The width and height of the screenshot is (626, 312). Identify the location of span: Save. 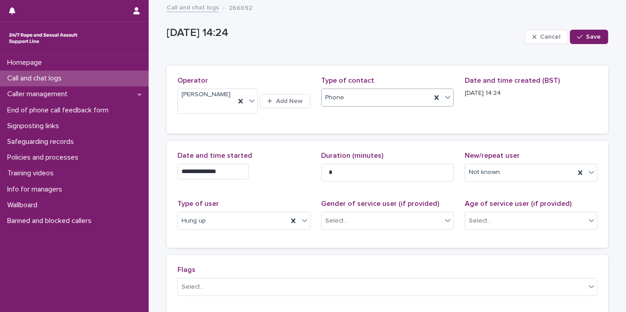
(593, 37).